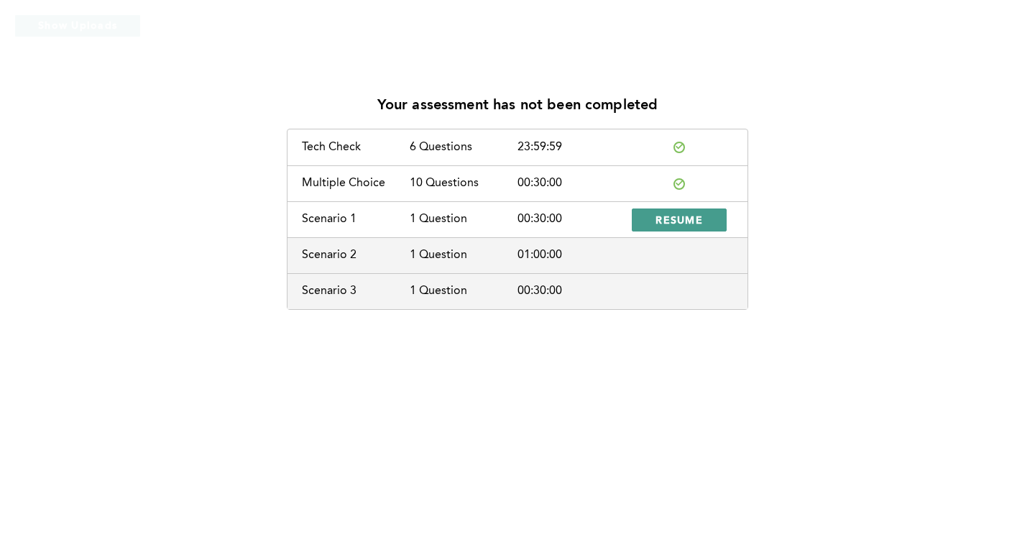 The image size is (1035, 550). What do you see at coordinates (464, 147) in the screenshot?
I see `div: 6 Questions` at bounding box center [464, 147].